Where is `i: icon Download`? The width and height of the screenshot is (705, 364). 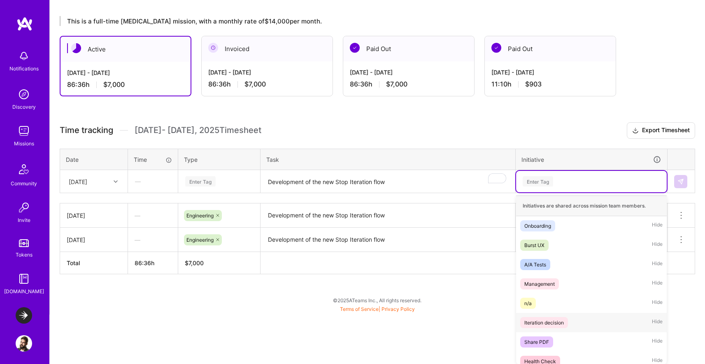
i: icon Download is located at coordinates (635, 130).